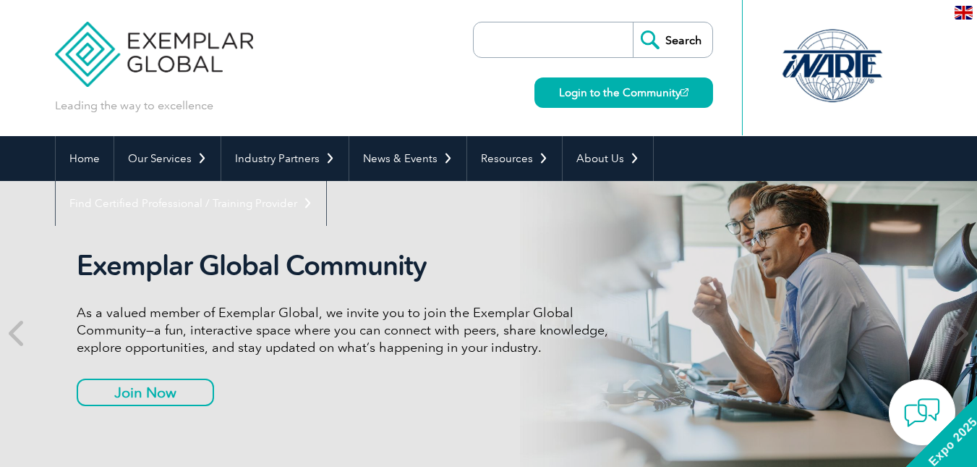 Image resolution: width=977 pixels, height=467 pixels. I want to click on img: open_square.png, so click(684, 92).